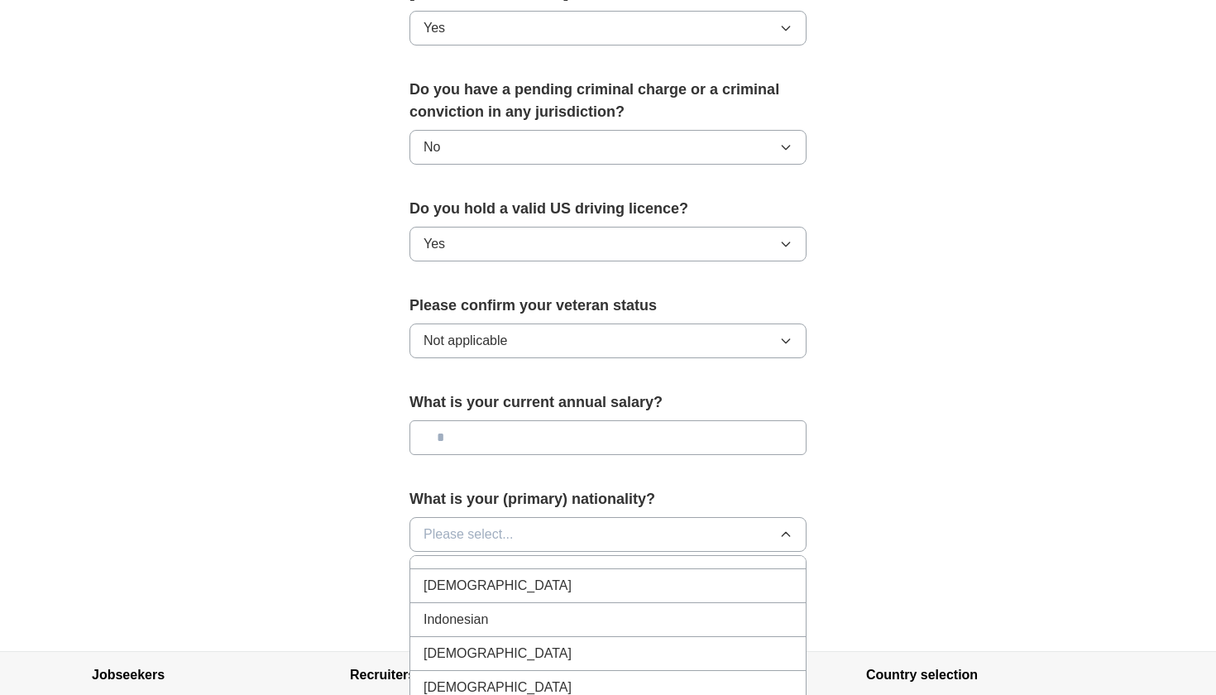 The width and height of the screenshot is (1216, 695). What do you see at coordinates (608, 147) in the screenshot?
I see `button: No` at bounding box center [608, 147].